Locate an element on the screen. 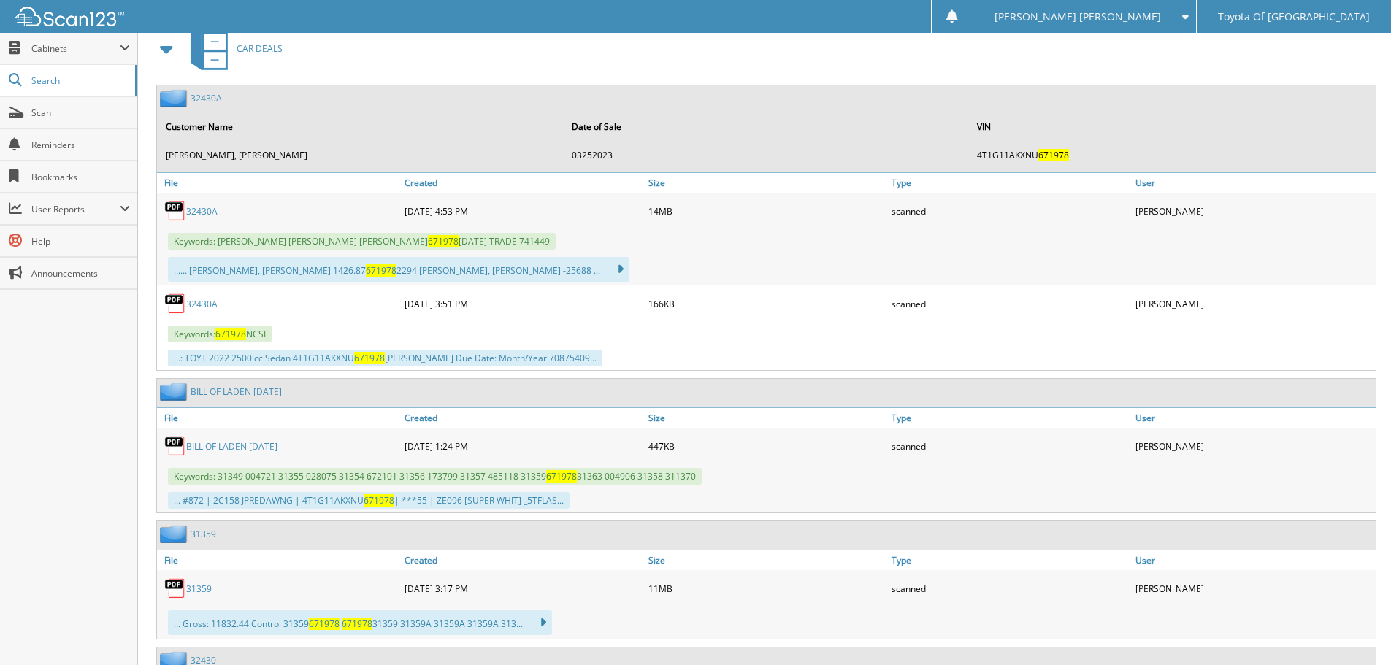  span: User Reports is located at coordinates (75, 209).